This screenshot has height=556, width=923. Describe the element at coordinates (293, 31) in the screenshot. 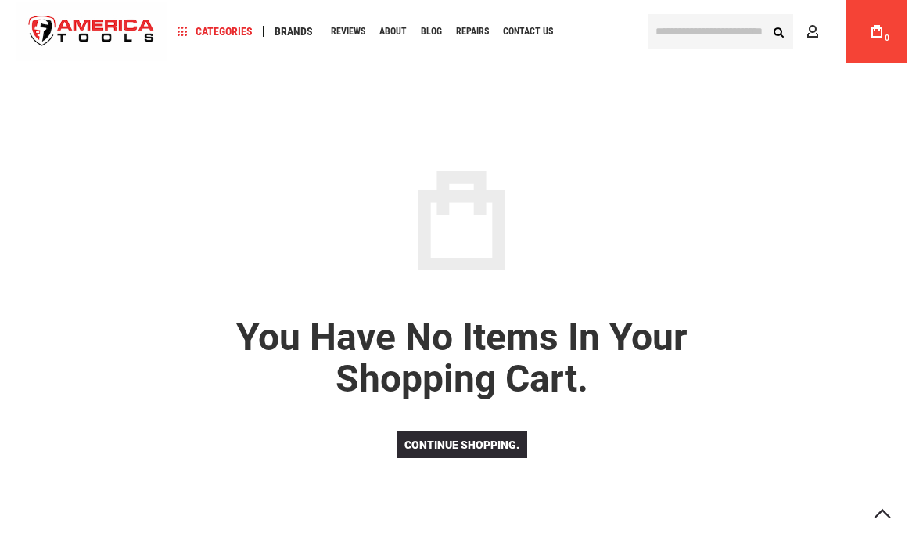

I see `span: Brands` at that location.